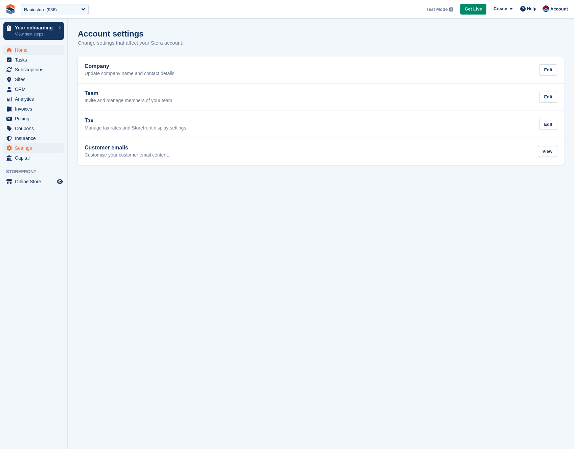 This screenshot has width=574, height=449. What do you see at coordinates (35, 109) in the screenshot?
I see `span: Invoices` at bounding box center [35, 109].